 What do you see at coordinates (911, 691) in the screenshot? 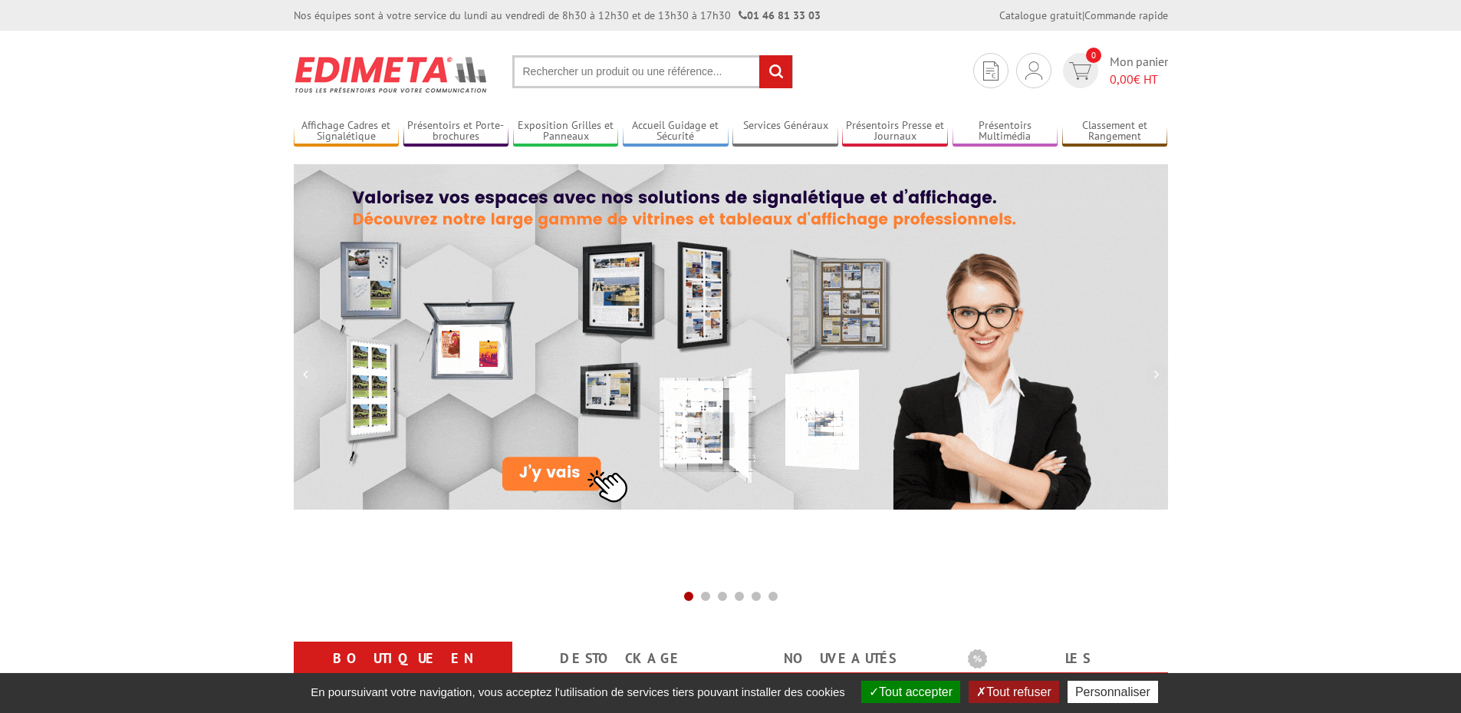
I see `button: Tout accepter` at bounding box center [911, 691].